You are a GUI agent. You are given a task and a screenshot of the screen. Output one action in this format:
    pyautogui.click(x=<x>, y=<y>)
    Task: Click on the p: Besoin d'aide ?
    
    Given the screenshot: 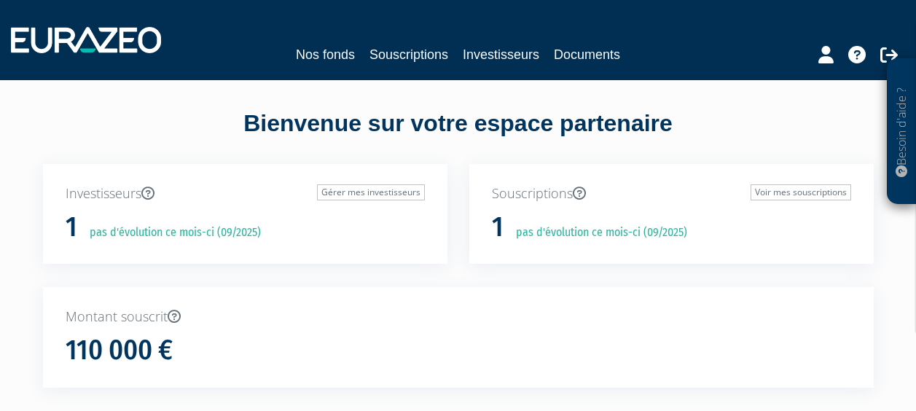 What is the action you would take?
    pyautogui.click(x=901, y=132)
    